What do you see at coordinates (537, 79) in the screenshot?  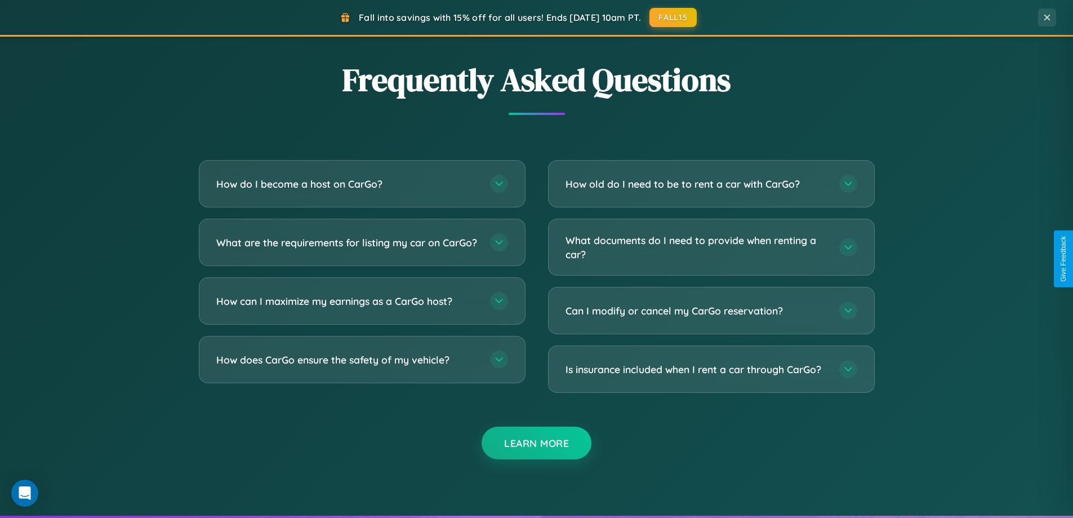 I see `h2: Frequently Asked Questions` at bounding box center [537, 79].